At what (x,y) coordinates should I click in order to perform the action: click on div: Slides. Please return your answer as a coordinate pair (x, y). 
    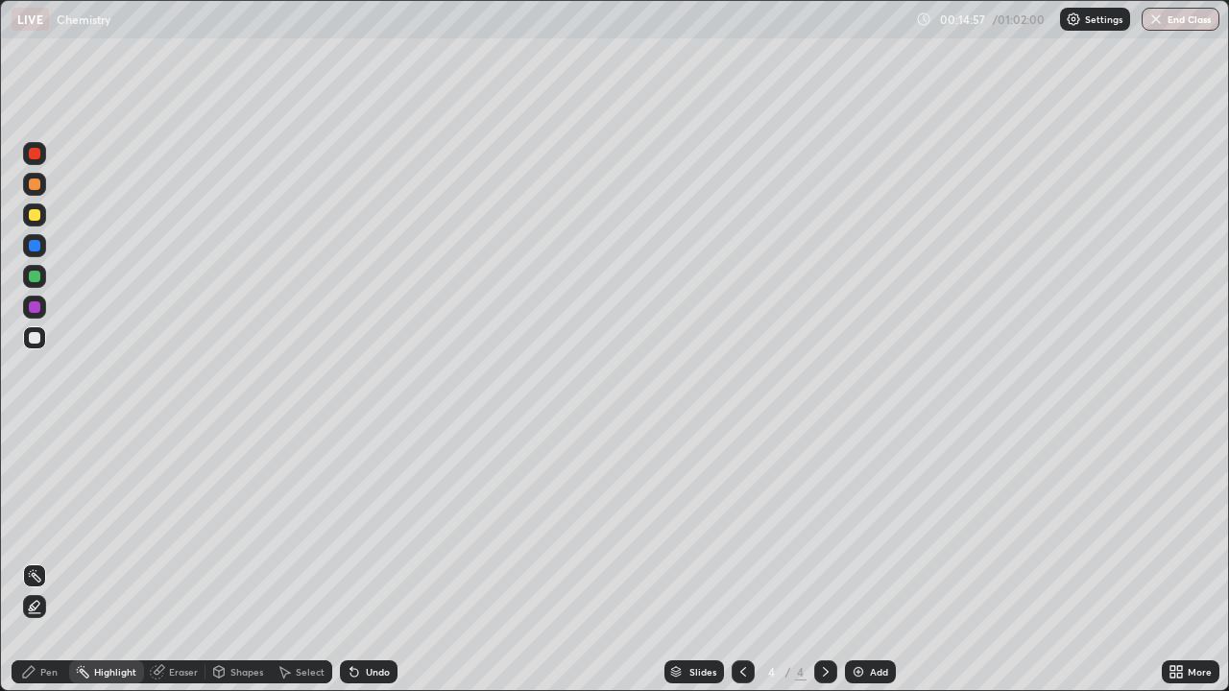
    Looking at the image, I should click on (703, 672).